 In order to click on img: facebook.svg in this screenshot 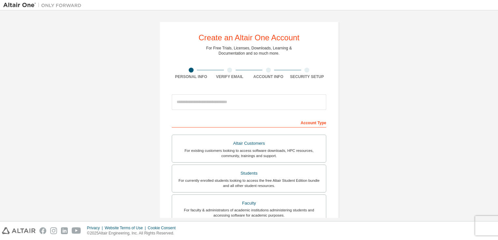, I will do `click(43, 231)`.